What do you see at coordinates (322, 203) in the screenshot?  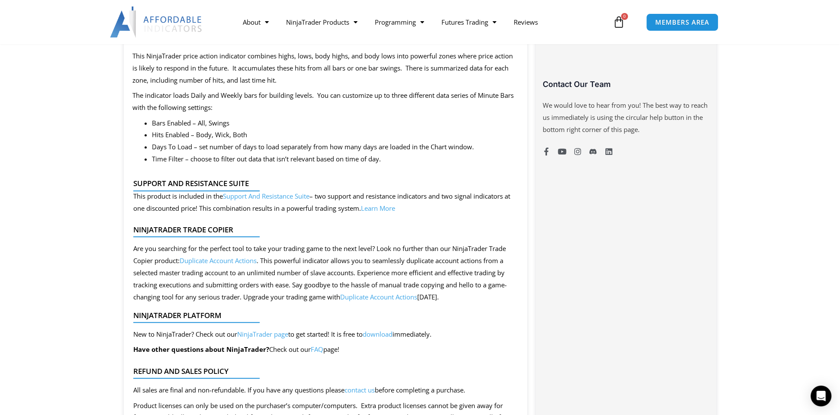 I see `p: This product is included in the – two support and resistance indicators and two signal indicators...` at bounding box center [322, 203].